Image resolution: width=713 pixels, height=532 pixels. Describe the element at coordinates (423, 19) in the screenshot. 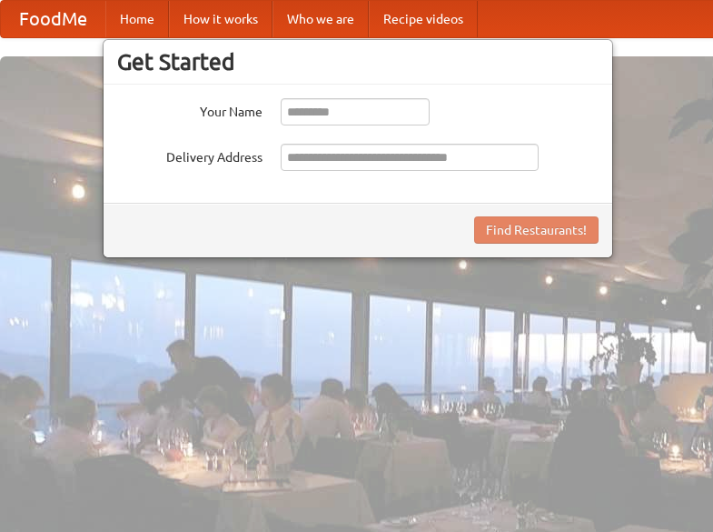

I see `a: Recipe videos` at that location.